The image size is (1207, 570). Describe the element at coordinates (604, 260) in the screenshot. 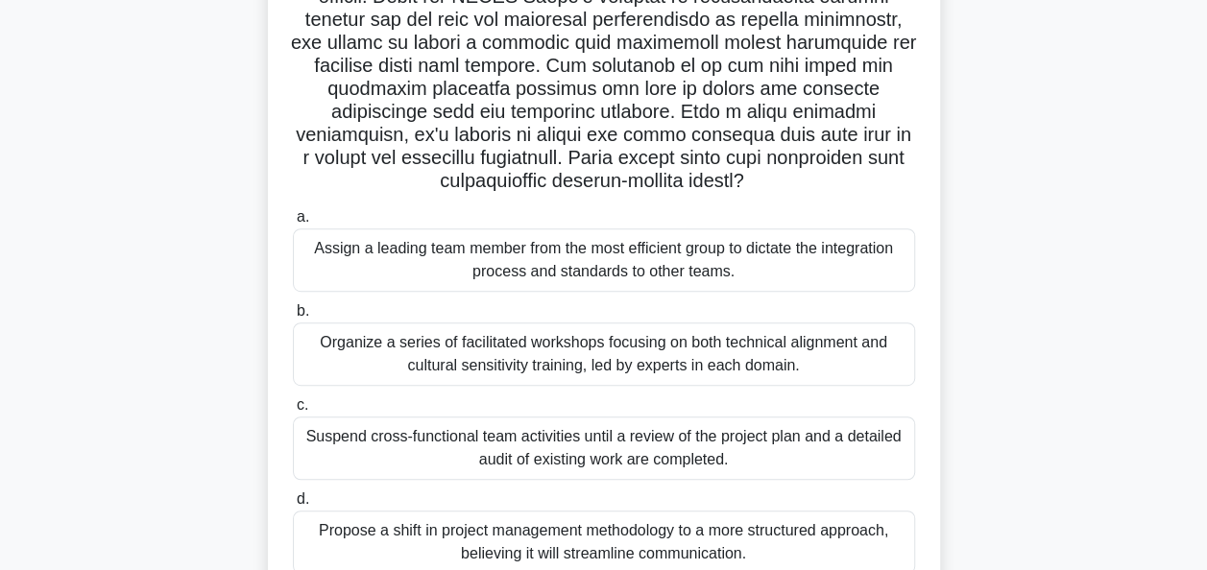

I see `div: Assign a leading team member from the most efficient group to dictate the integration process and...` at that location.